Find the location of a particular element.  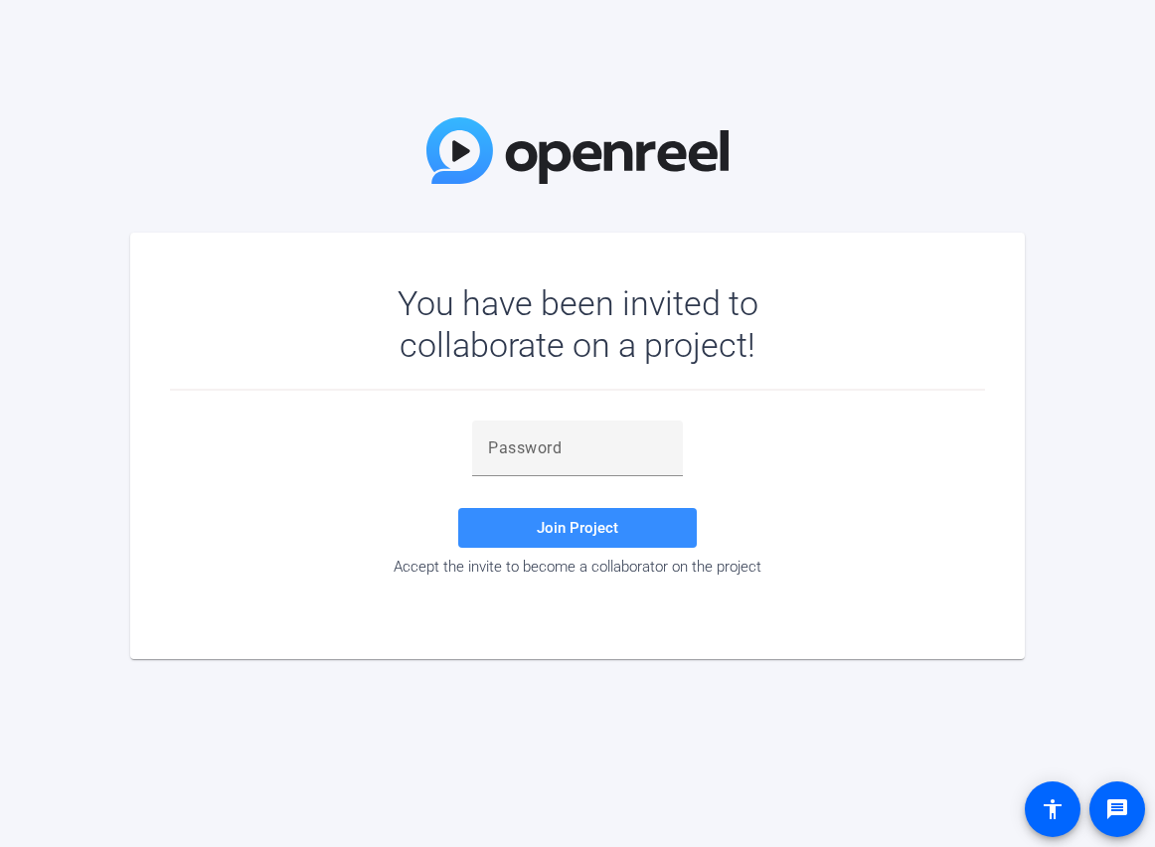

mat-icon: message is located at coordinates (1118, 809).